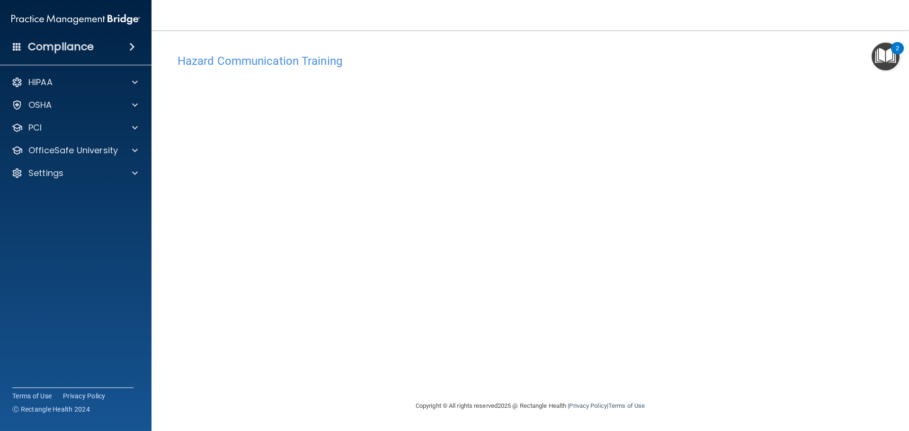 Image resolution: width=909 pixels, height=431 pixels. I want to click on a: HIPAA, so click(74, 82).